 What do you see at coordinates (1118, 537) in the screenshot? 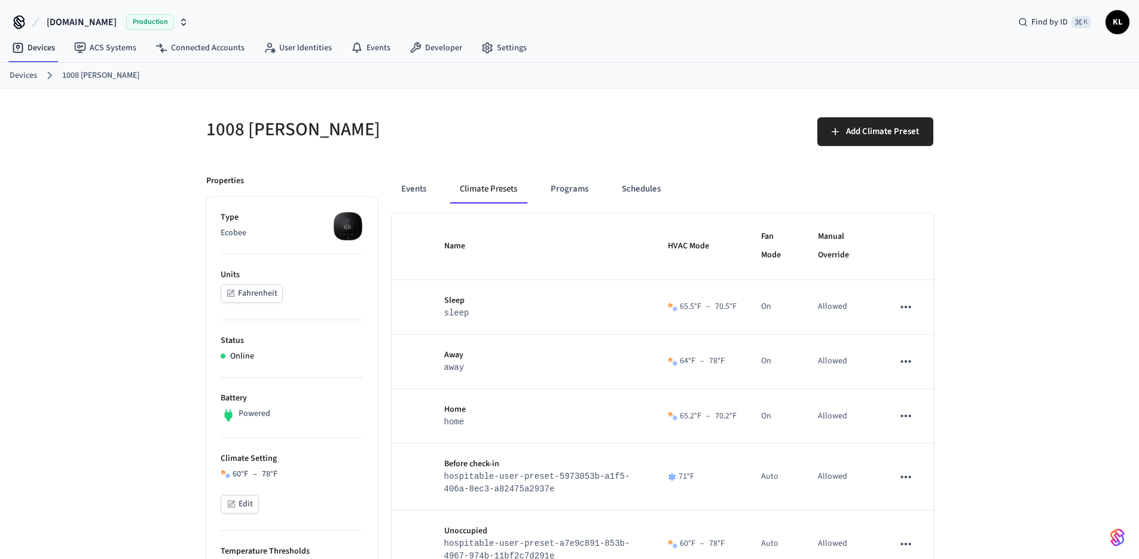
I see `img: SeamLogoGradient.69752ec5.svg` at bounding box center [1118, 537].